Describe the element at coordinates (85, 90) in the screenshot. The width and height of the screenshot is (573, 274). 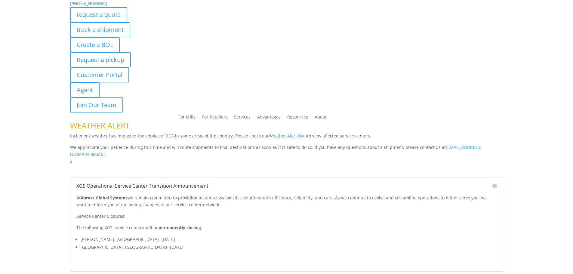
I see `a: Agent` at that location.